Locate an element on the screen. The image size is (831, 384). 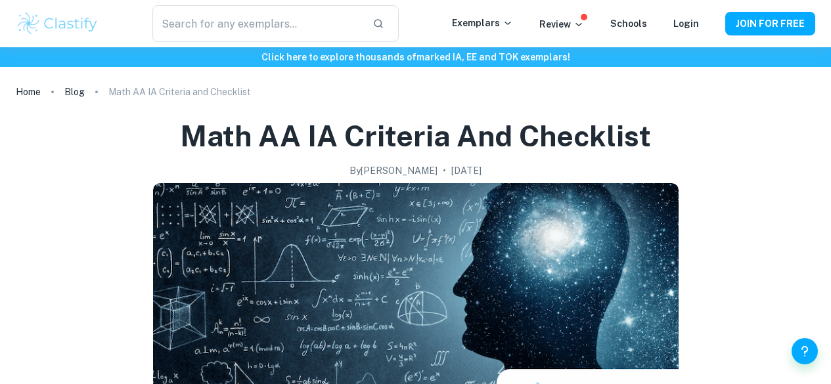
img: Clastify logo is located at coordinates (57, 24).